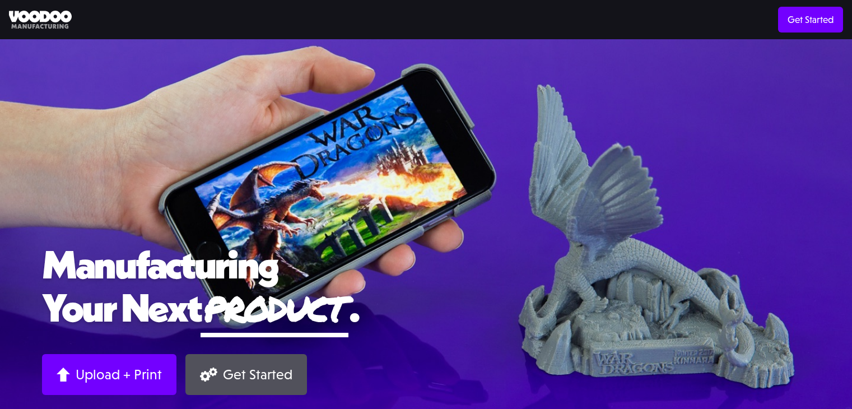  Describe the element at coordinates (40, 20) in the screenshot. I see `img: Voodoo Manufacturing logo` at that location.